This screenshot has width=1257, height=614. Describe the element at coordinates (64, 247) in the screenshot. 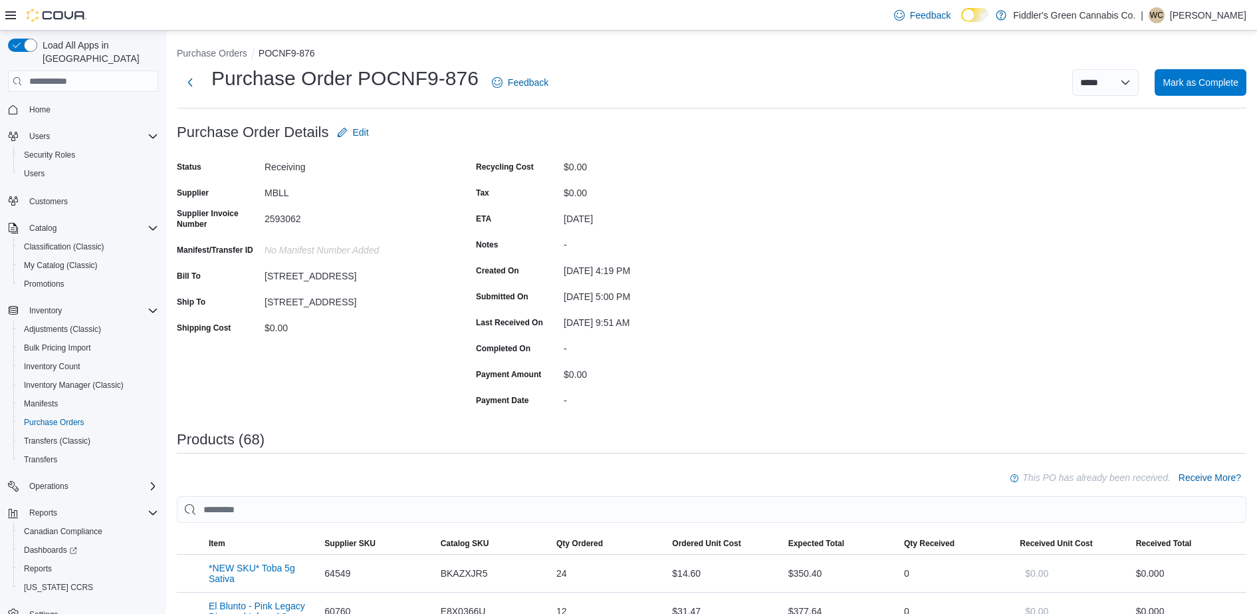

I see `a: Classification (Classic)` at that location.